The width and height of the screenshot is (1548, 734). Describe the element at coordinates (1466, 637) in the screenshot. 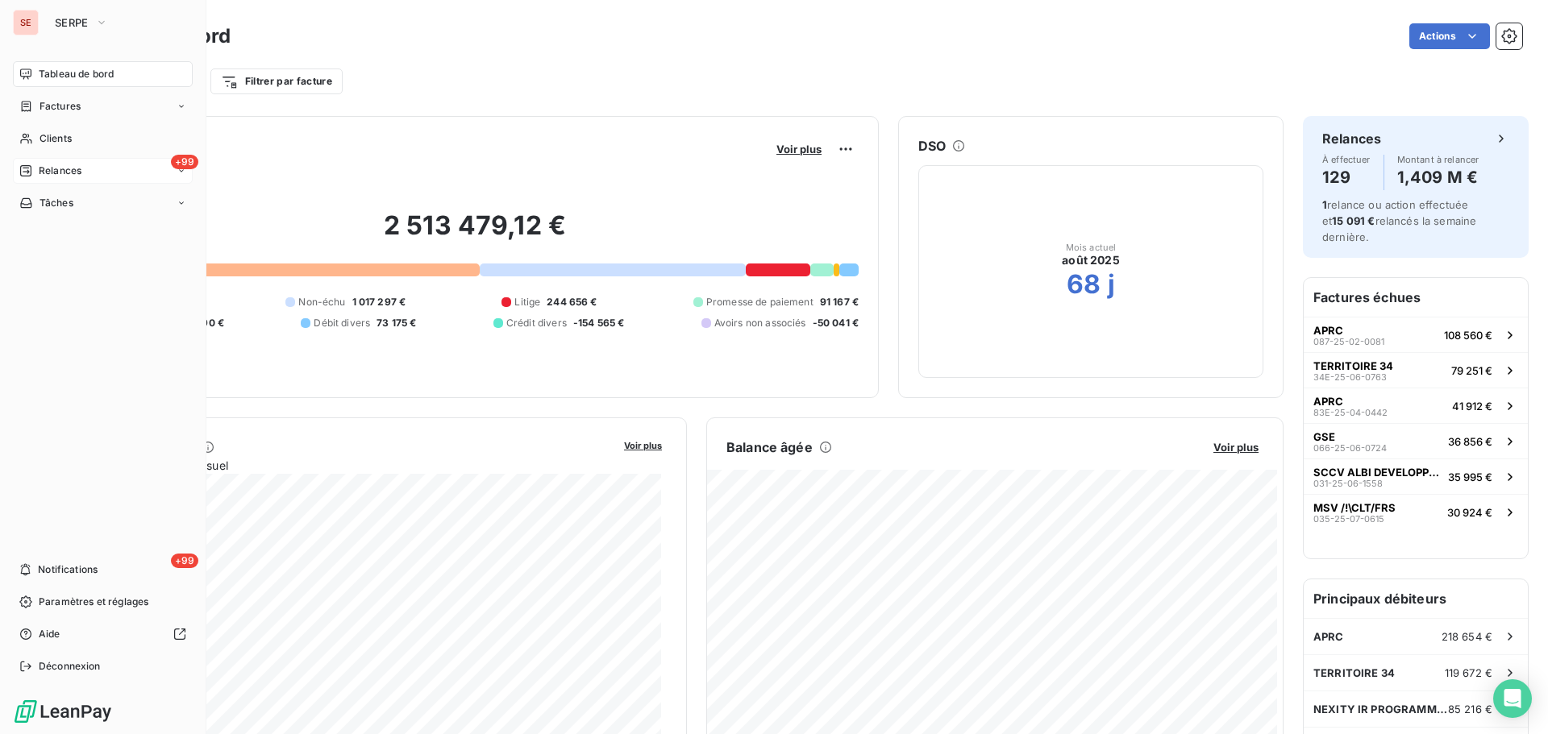

I see `span: 218 654 €` at that location.